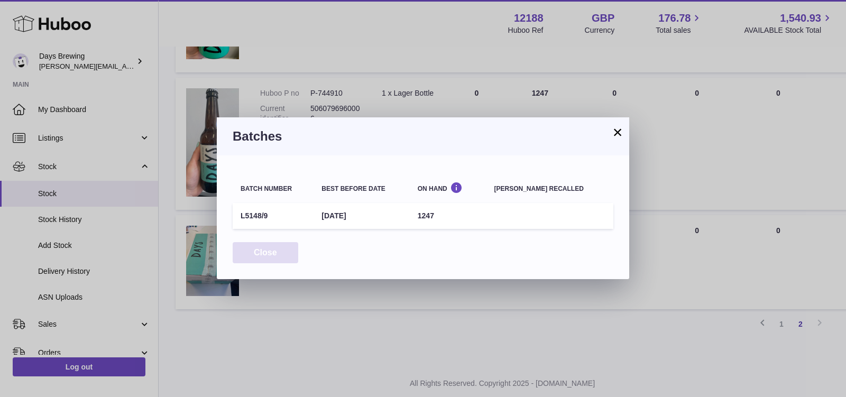 Image resolution: width=846 pixels, height=397 pixels. What do you see at coordinates (423, 136) in the screenshot?
I see `h3: Batches` at bounding box center [423, 136].